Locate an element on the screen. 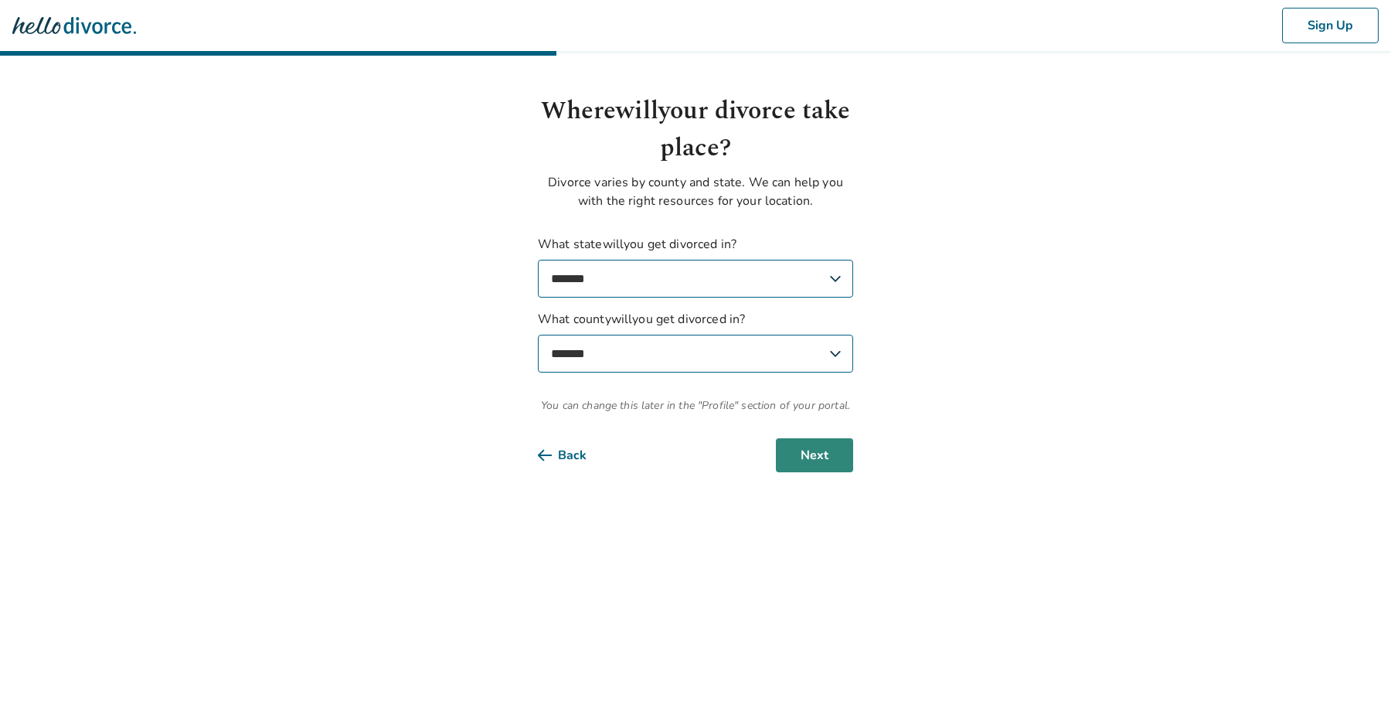 This screenshot has height=722, width=1391. select: What statewillyou get divorced in? is located at coordinates (696, 278).